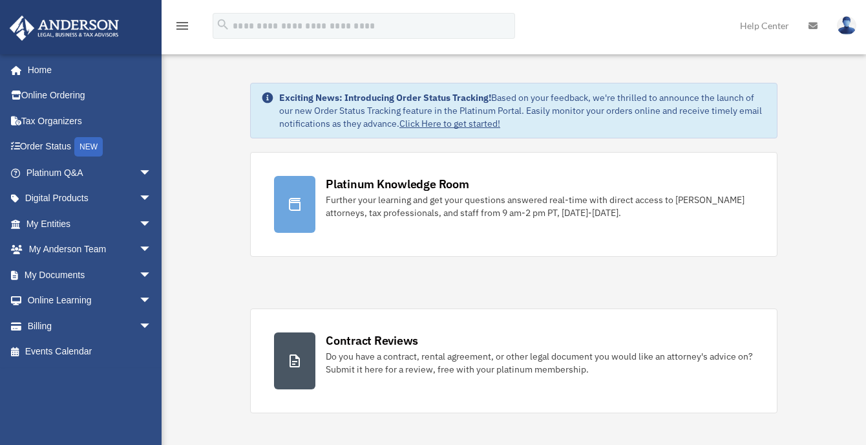  I want to click on a: My Documentsarrow_drop_down, so click(90, 275).